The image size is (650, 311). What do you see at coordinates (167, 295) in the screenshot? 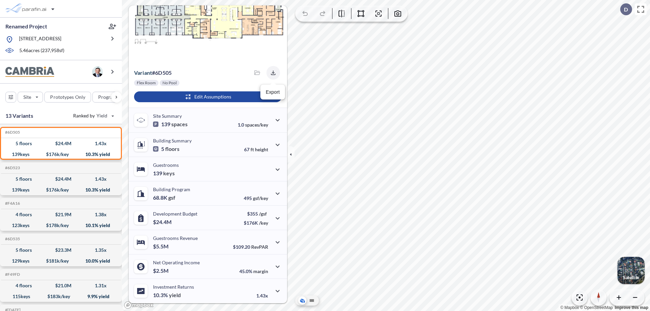
I see `p: 10.3%` at bounding box center [167, 295].